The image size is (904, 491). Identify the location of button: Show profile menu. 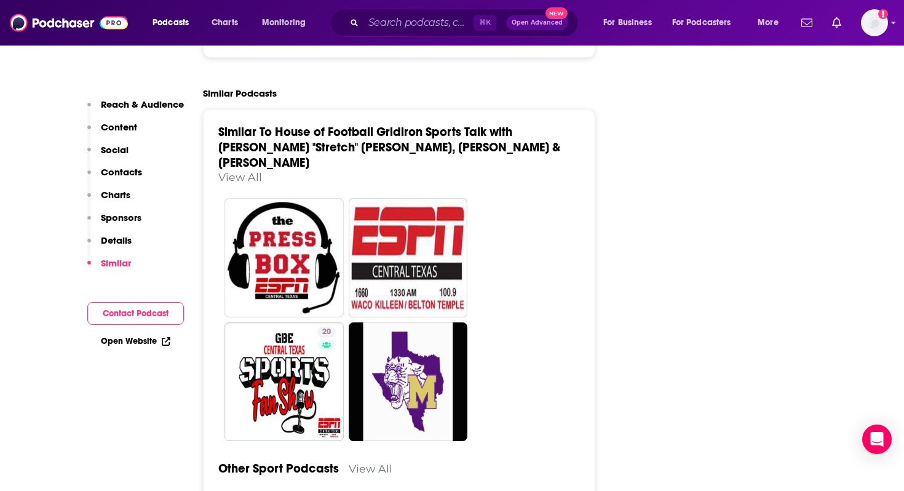
(874, 23).